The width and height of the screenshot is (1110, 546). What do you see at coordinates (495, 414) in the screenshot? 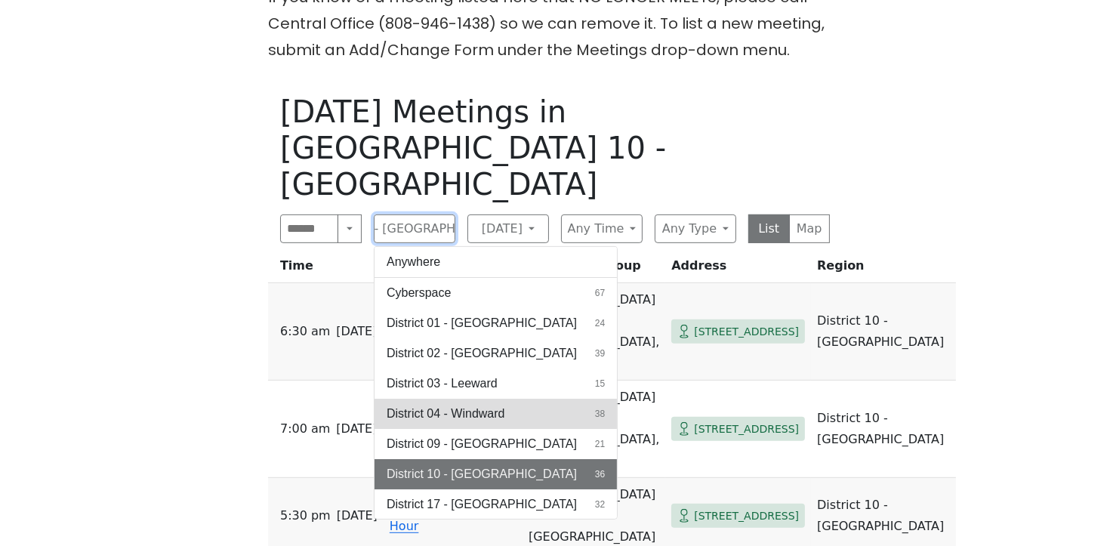
I see `button: District 04 - Windward38 results` at bounding box center [495, 414].